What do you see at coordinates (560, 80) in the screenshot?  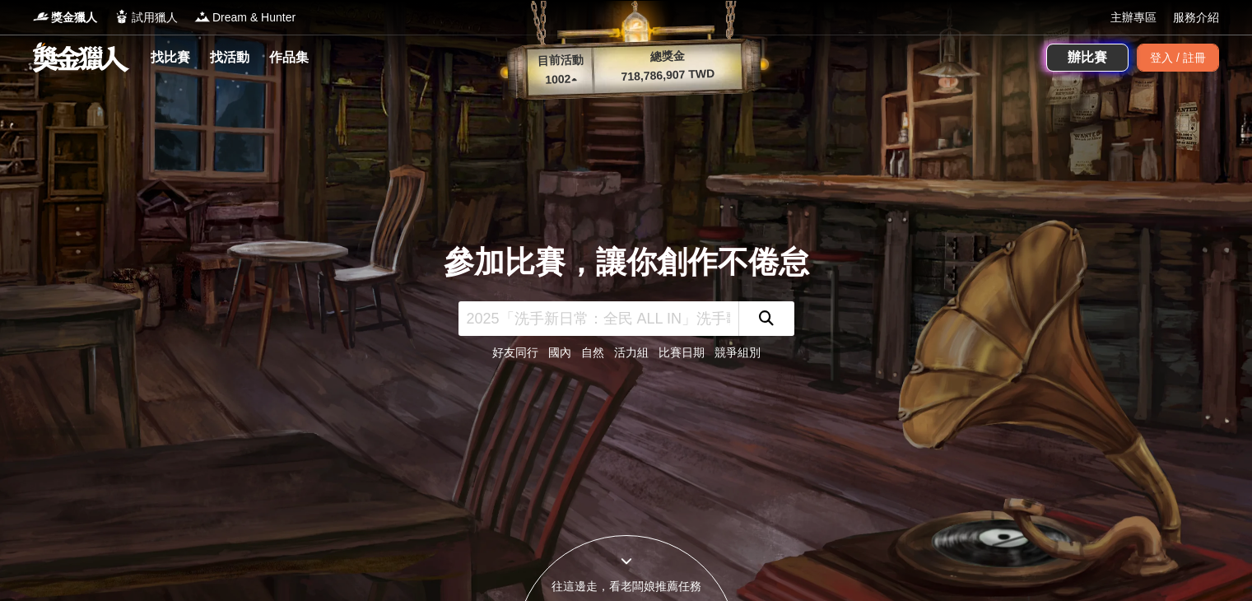 I see `p: 1002 ▴` at bounding box center [560, 80].